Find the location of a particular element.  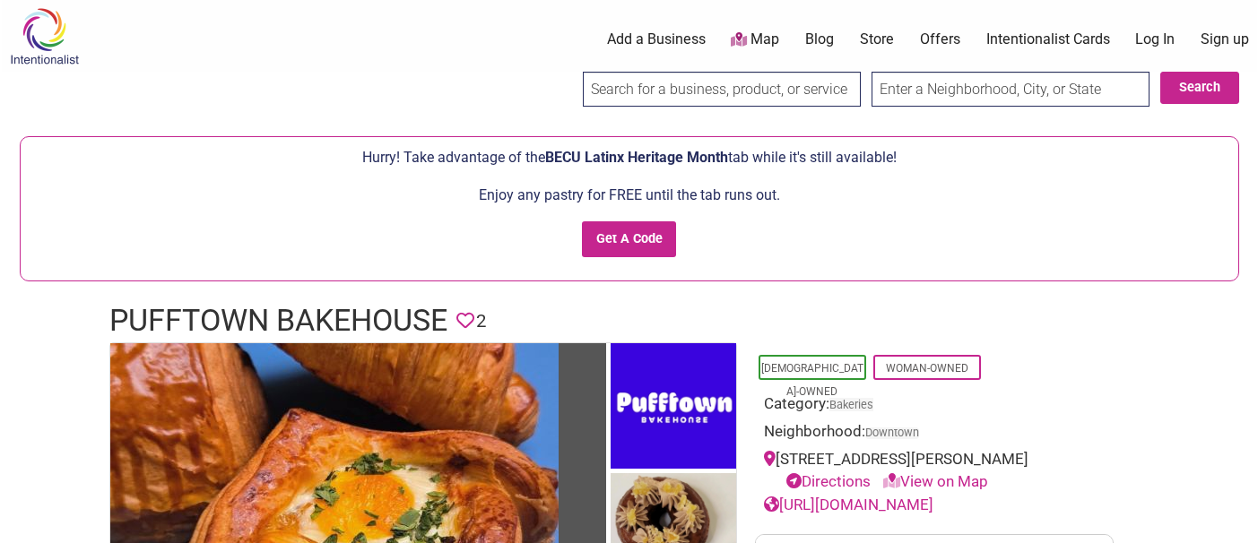

p: Hurry! Take advantage of the tab while it's still available! is located at coordinates (629, 158).